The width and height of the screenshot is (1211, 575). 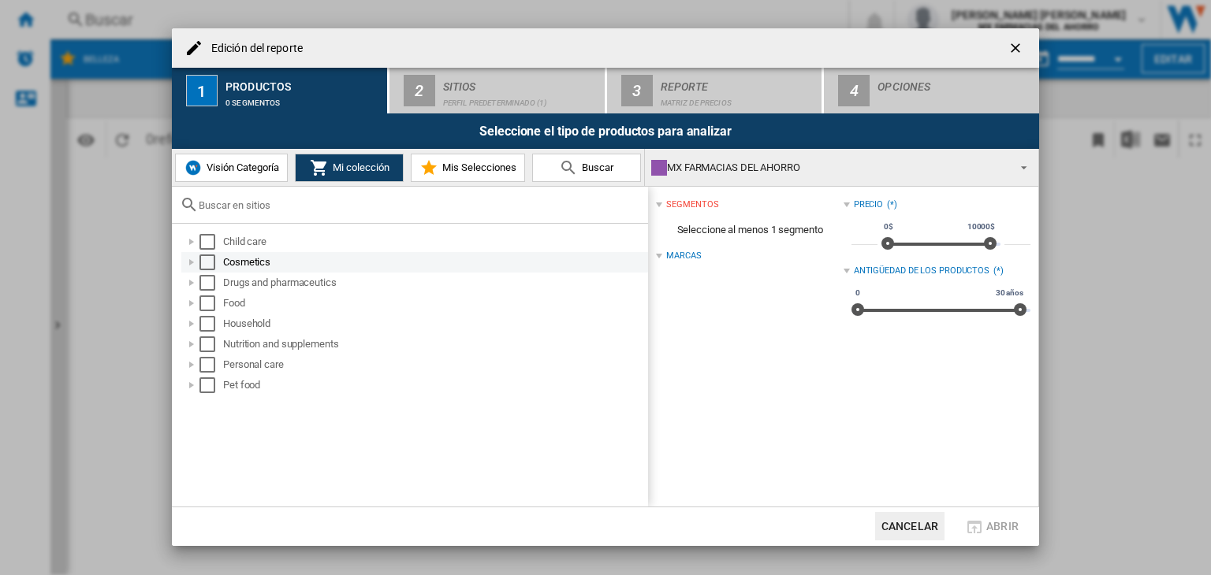 What do you see at coordinates (1017, 50) in the screenshot?
I see `ng-md-icon: getI18NText('BUTTONS.CLOSE_DIALOG')` at bounding box center [1017, 50].